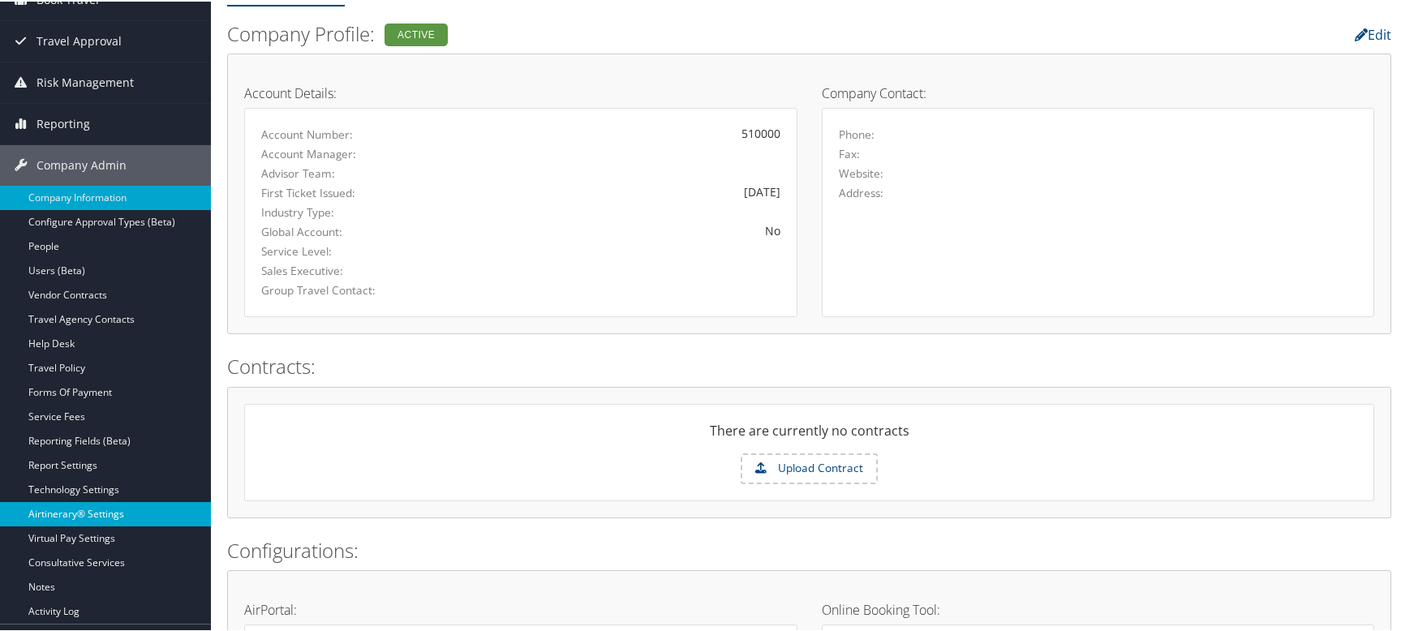  I want to click on label: Group Travel Contact:, so click(339, 289).